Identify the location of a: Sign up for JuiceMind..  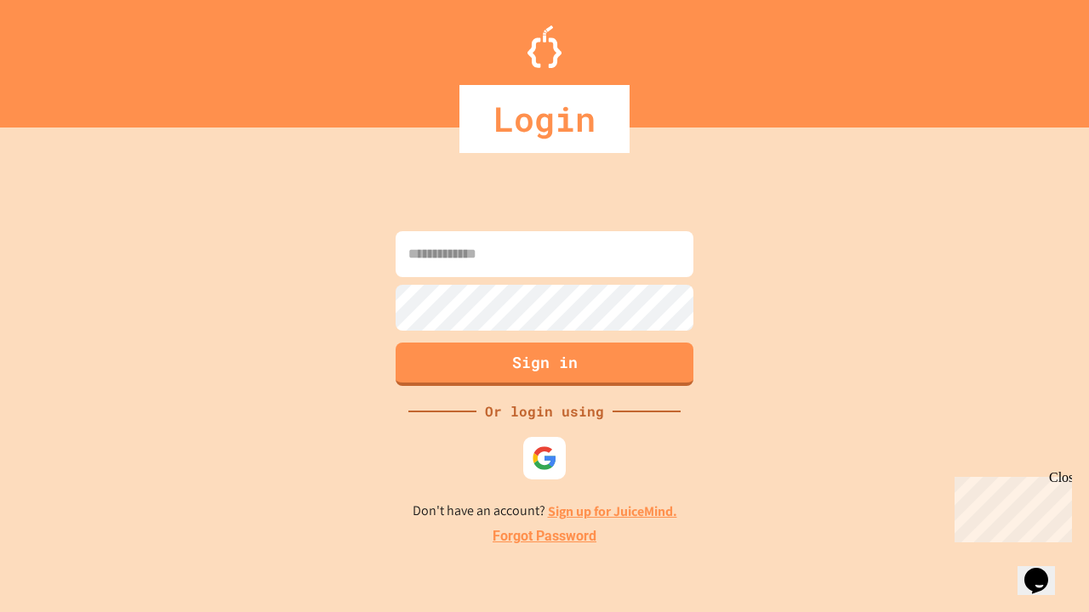
(612, 511).